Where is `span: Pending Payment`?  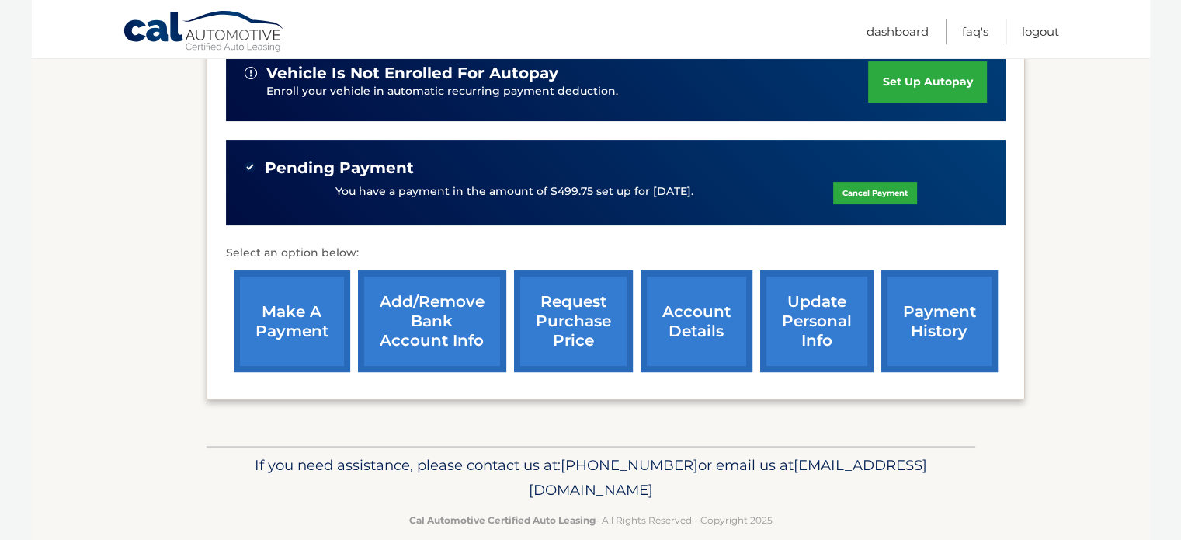 span: Pending Payment is located at coordinates (339, 168).